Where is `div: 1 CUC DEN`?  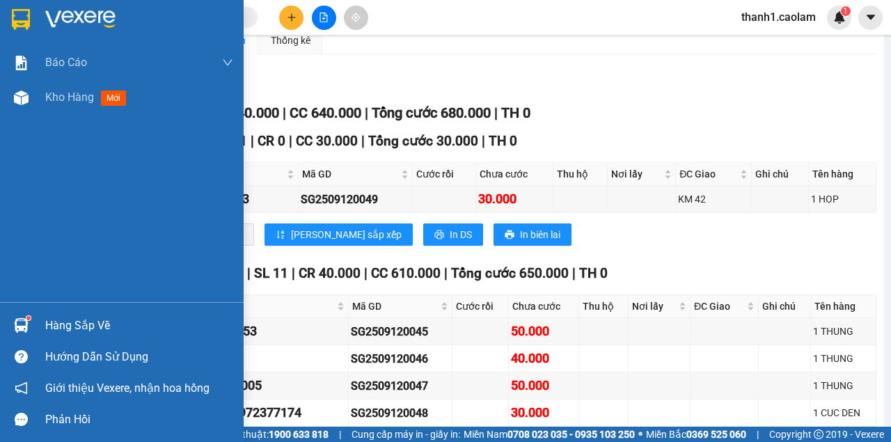 div: 1 CUC DEN is located at coordinates (843, 413).